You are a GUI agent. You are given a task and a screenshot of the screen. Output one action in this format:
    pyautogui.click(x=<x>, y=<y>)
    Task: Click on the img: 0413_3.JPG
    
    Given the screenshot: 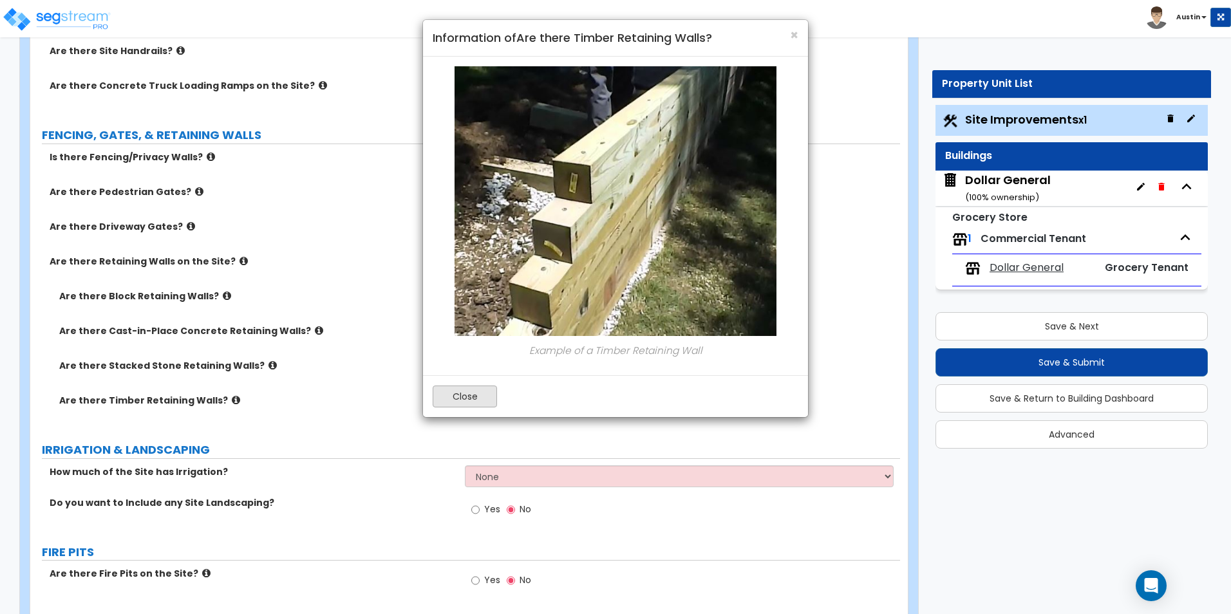 What is the action you would take?
    pyautogui.click(x=616, y=201)
    